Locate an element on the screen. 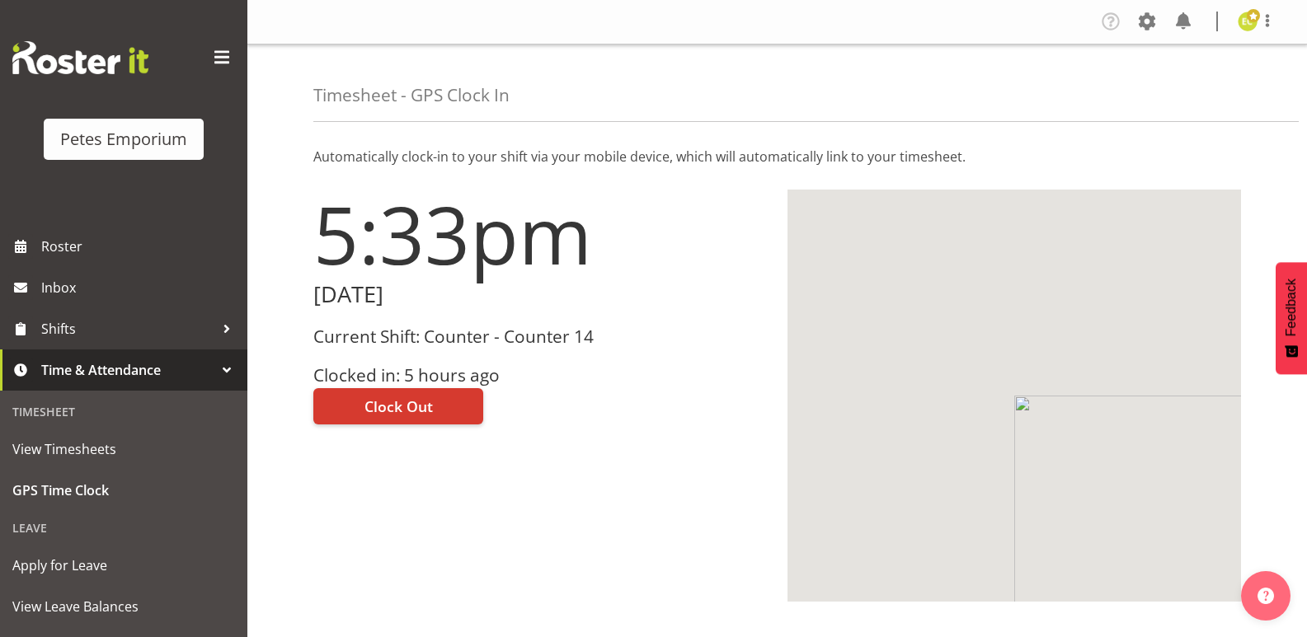 Image resolution: width=1307 pixels, height=637 pixels. div: Leave is located at coordinates (124, 528).